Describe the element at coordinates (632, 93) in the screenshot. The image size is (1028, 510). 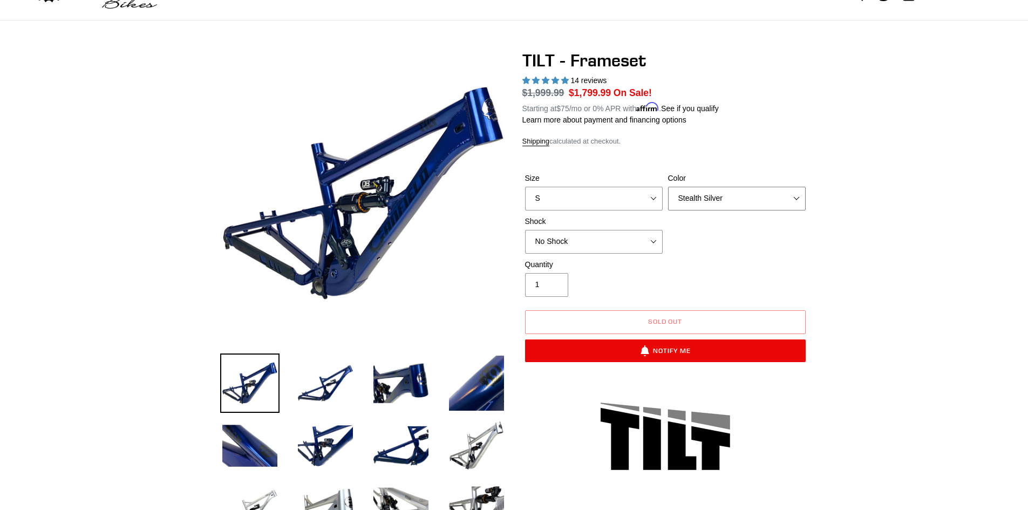
I see `span: On Sale!` at that location.